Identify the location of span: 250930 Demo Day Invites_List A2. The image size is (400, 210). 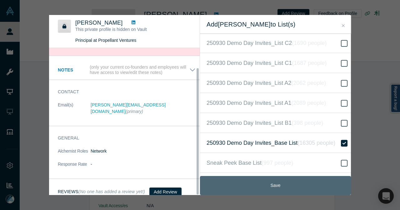
(266, 83).